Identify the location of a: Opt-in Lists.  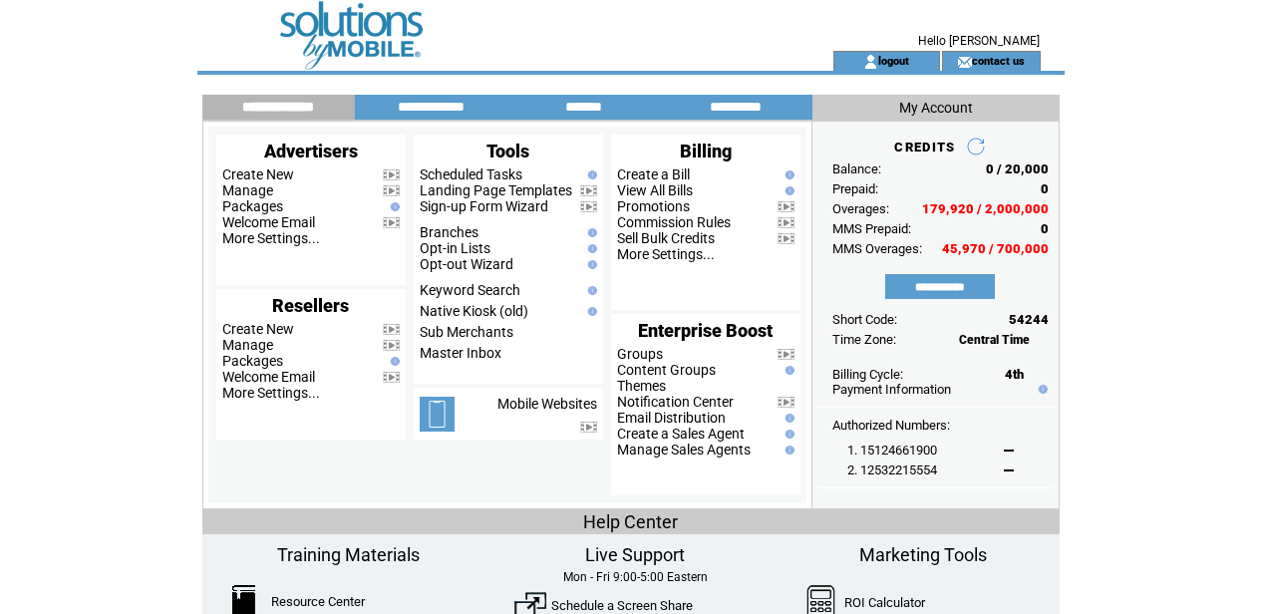
(455, 248).